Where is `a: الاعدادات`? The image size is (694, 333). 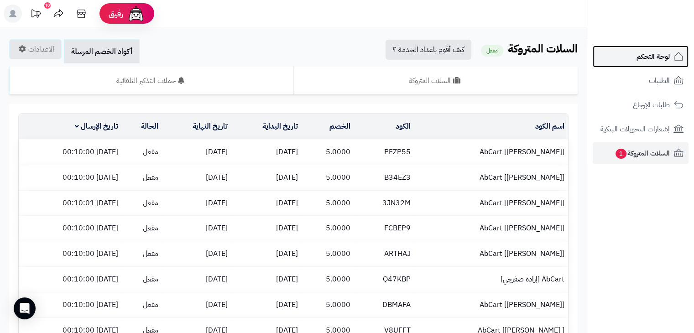
a: الاعدادات is located at coordinates (35, 49).